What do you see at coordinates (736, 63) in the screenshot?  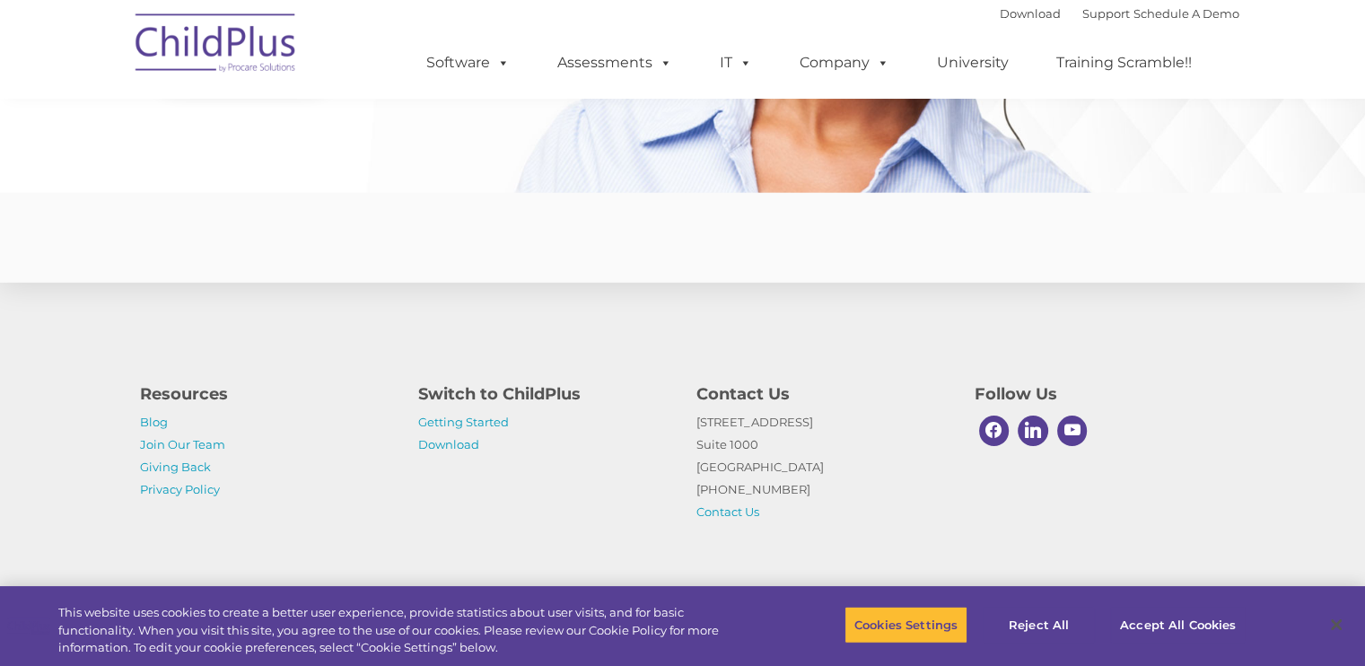 I see `a: IT` at bounding box center [736, 63].